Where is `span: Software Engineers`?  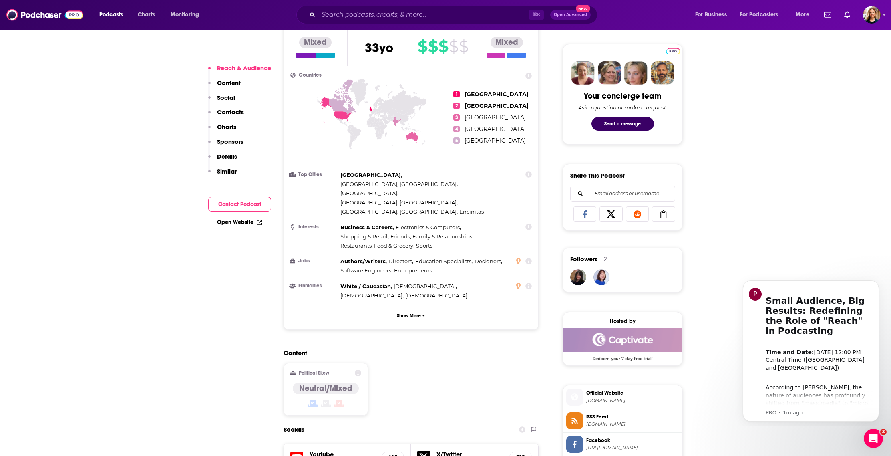 span: Software Engineers is located at coordinates (366, 270).